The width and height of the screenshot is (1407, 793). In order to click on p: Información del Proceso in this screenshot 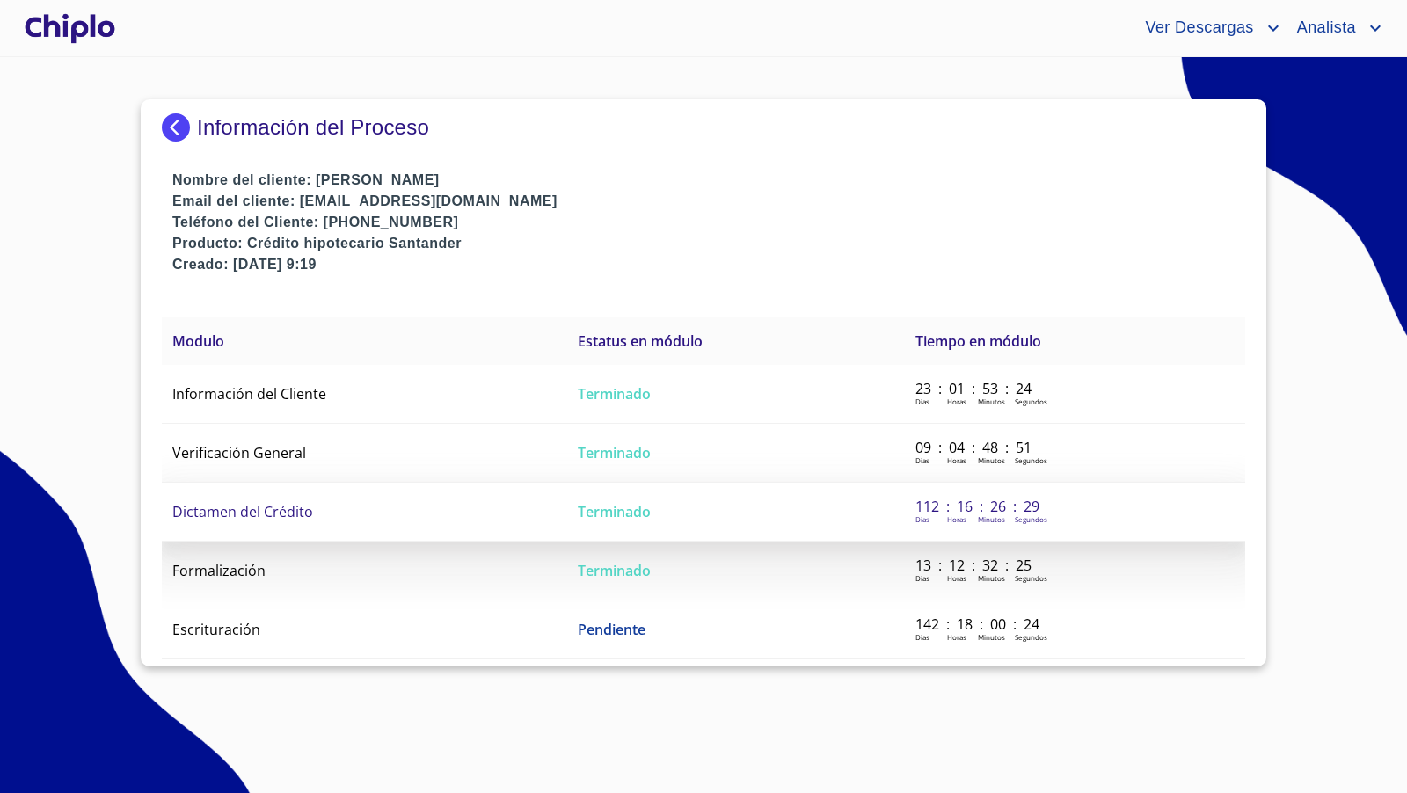, I will do `click(313, 127)`.